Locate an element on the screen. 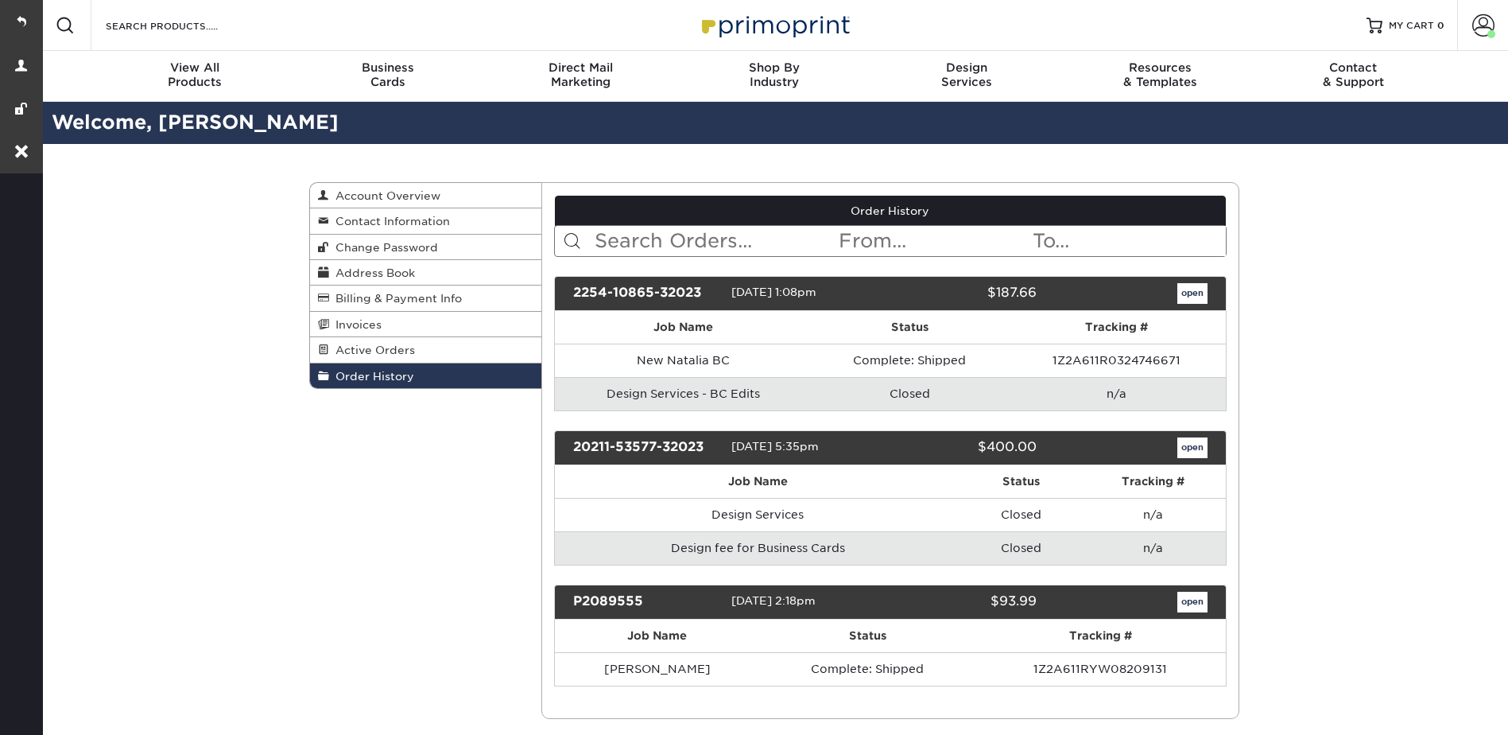  span: Account Overview is located at coordinates (385, 196).